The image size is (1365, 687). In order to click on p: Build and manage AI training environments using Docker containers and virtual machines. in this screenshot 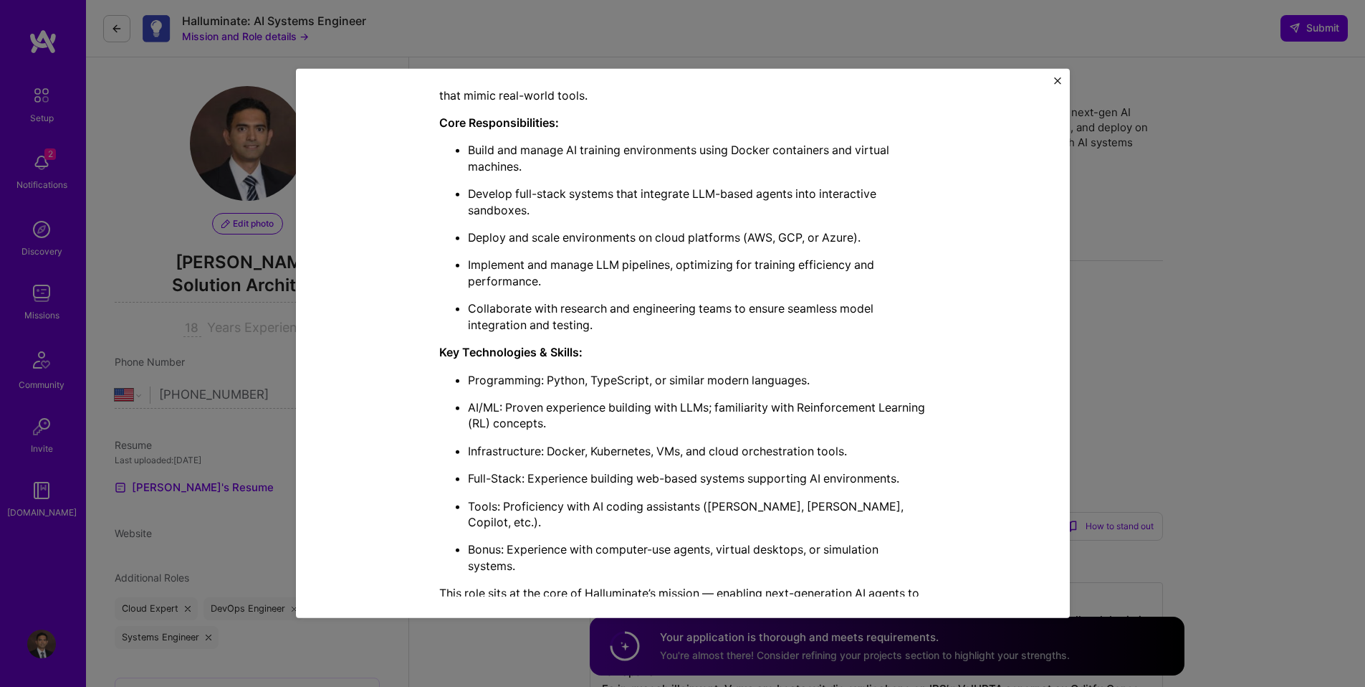, I will do `click(697, 158)`.